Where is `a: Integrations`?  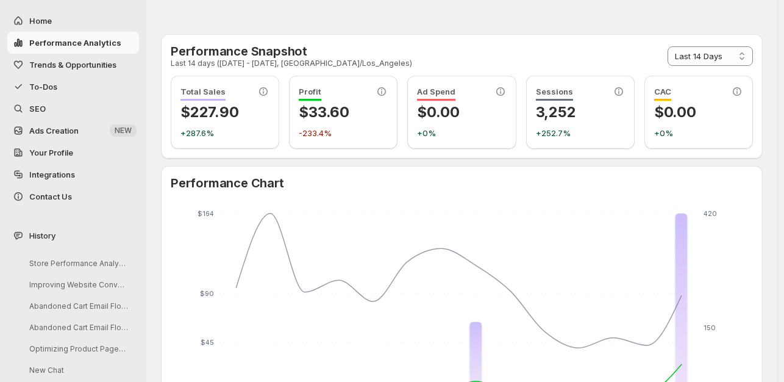 a: Integrations is located at coordinates (73, 174).